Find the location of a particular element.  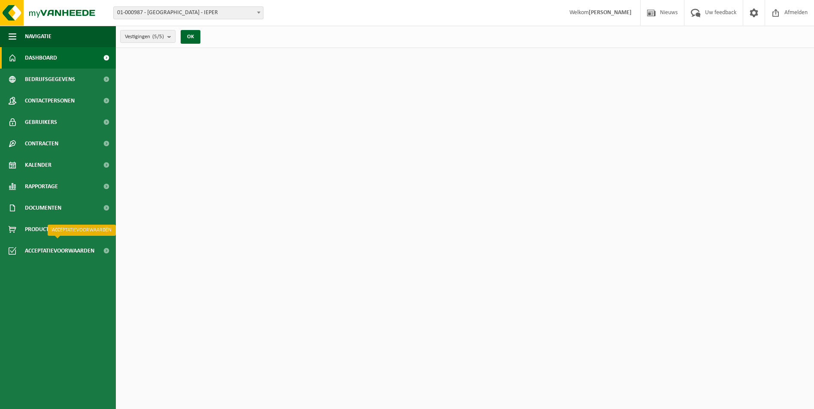

span: Contracten is located at coordinates (42, 144).